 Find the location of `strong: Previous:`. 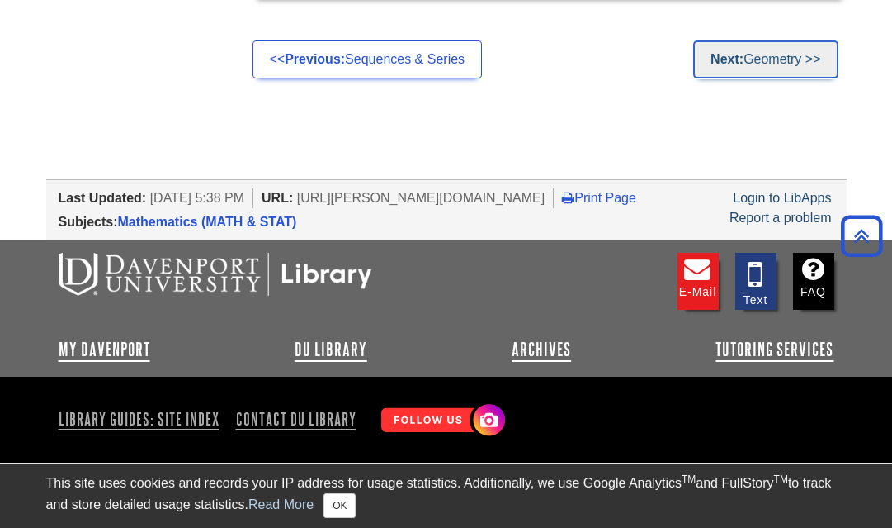

strong: Previous: is located at coordinates (315, 59).